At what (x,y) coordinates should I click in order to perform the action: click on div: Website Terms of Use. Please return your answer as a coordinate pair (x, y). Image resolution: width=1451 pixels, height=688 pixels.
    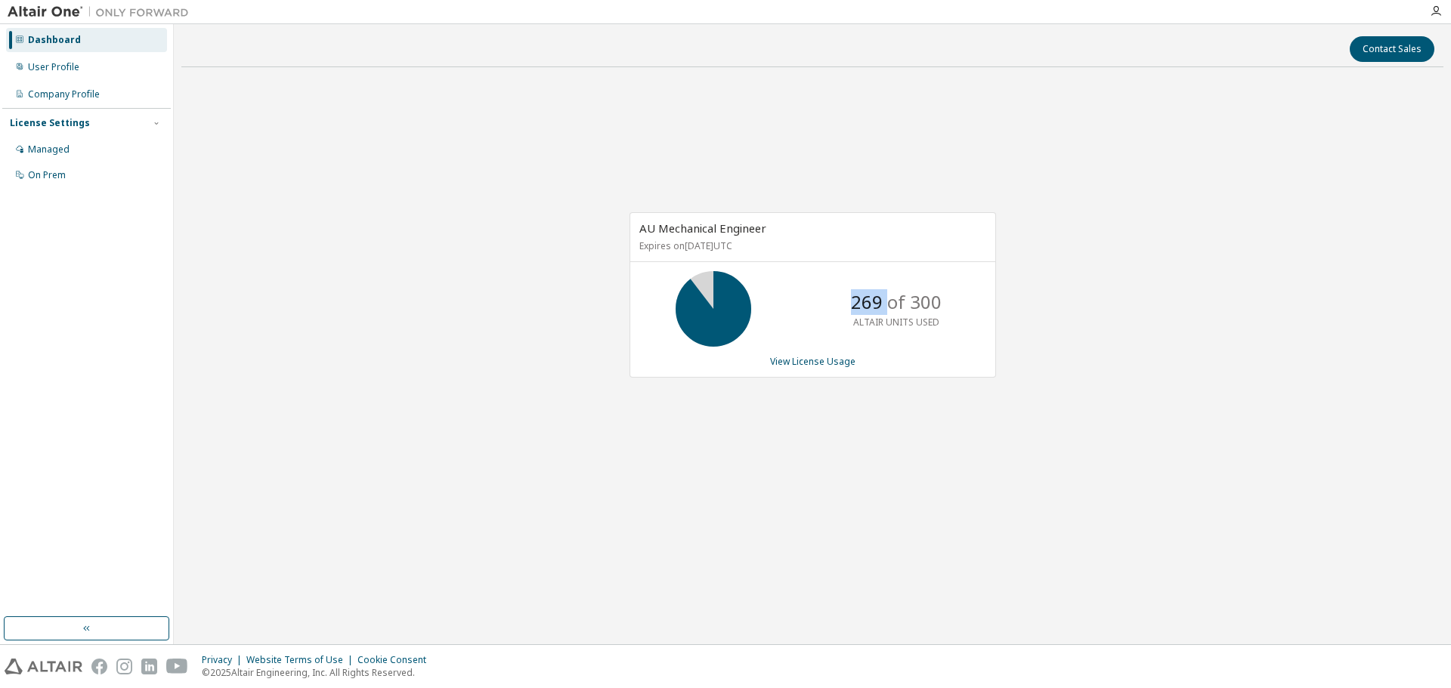
    Looking at the image, I should click on (302, 660).